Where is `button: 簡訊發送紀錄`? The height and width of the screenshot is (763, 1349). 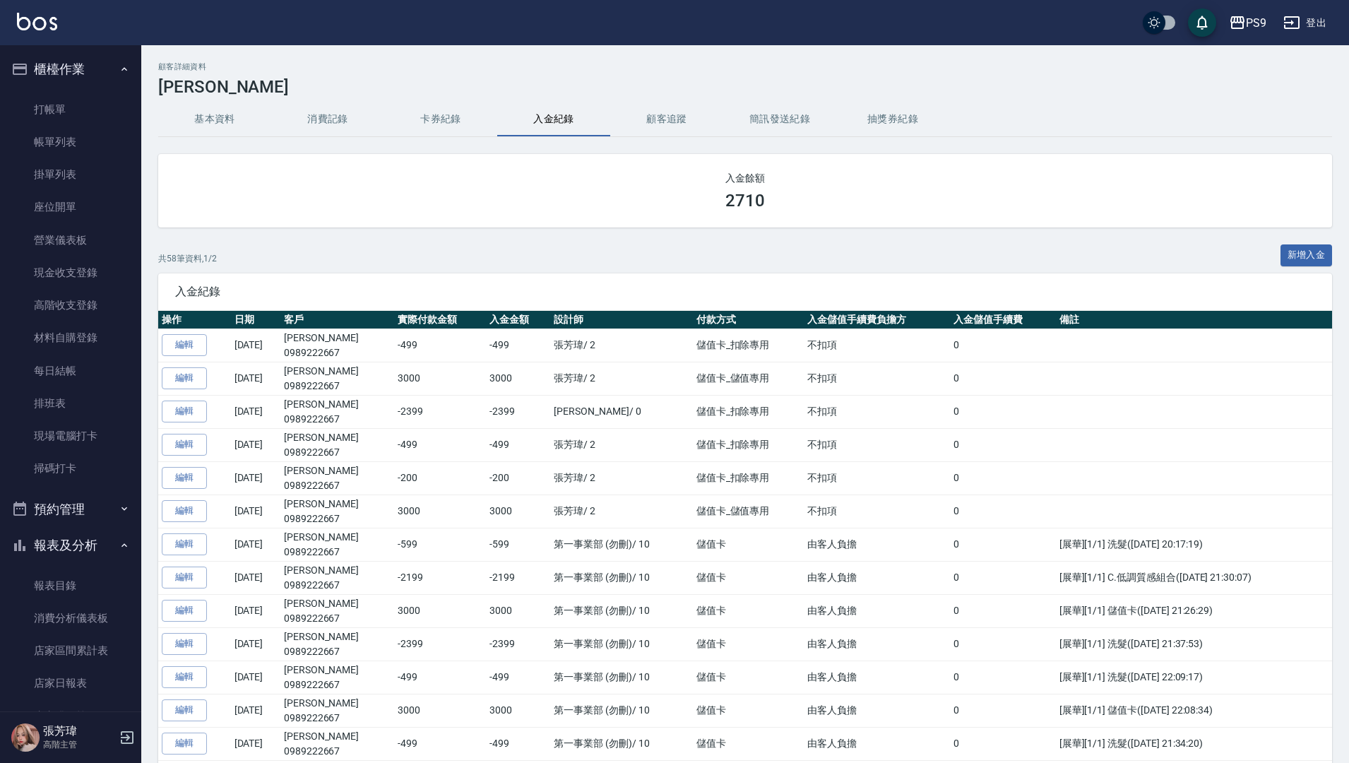 button: 簡訊發送紀錄 is located at coordinates (780, 119).